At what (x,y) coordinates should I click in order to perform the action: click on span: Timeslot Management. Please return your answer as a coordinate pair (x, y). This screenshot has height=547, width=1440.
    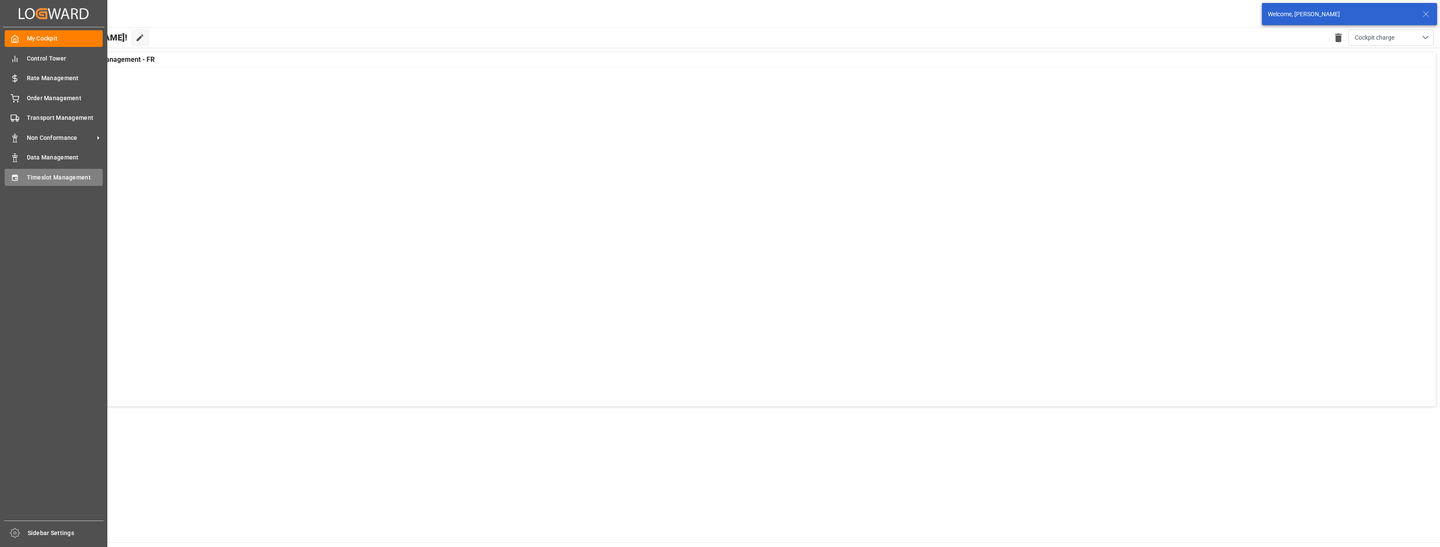
    Looking at the image, I should click on (65, 177).